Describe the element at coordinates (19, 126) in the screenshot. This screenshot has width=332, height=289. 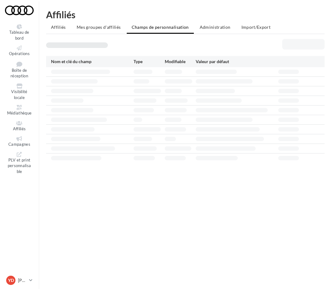
I see `a: Affiliés` at that location.